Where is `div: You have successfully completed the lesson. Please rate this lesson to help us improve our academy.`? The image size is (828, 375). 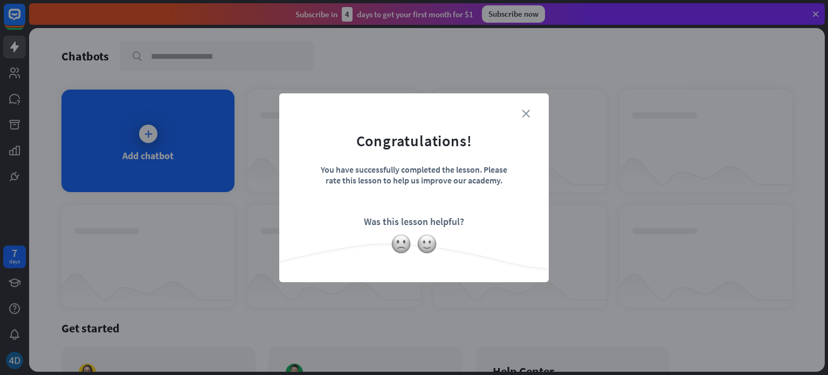
div: You have successfully completed the lesson. Please rate this lesson to help us improve our academy. is located at coordinates (414, 183).